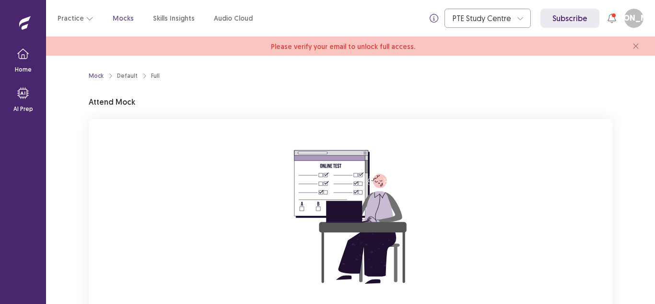 This screenshot has height=304, width=655. What do you see at coordinates (233, 18) in the screenshot?
I see `p: Audio Cloud` at bounding box center [233, 18].